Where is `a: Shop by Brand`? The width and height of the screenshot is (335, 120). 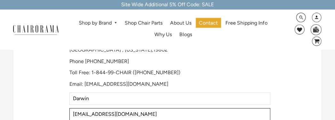 a: Shop by Brand is located at coordinates (98, 23).